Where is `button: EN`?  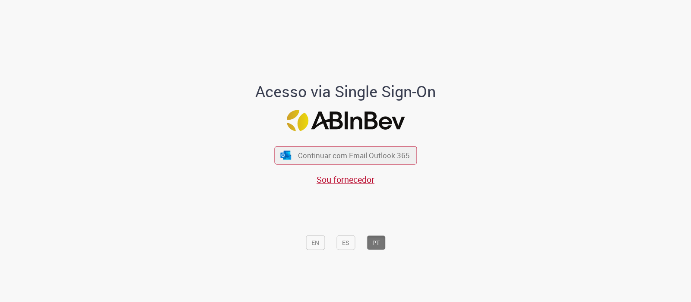 button: EN is located at coordinates (315, 243).